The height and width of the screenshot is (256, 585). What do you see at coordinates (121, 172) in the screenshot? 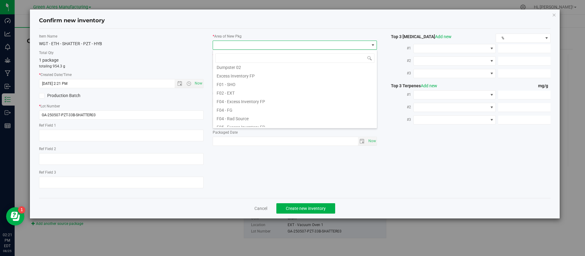
I see `label: Ref Field 3` at bounding box center [121, 172].